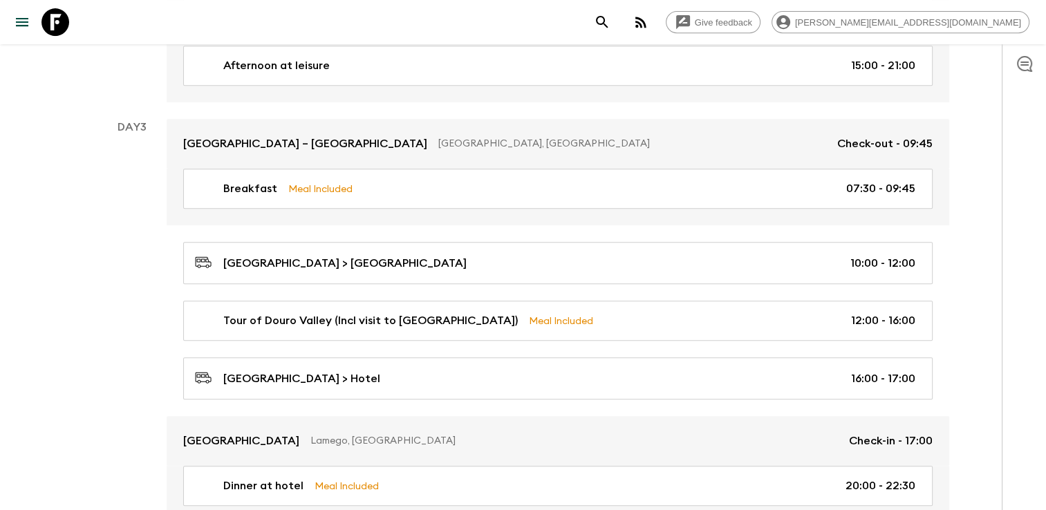 Image resolution: width=1046 pixels, height=510 pixels. I want to click on a: Give feedback, so click(713, 22).